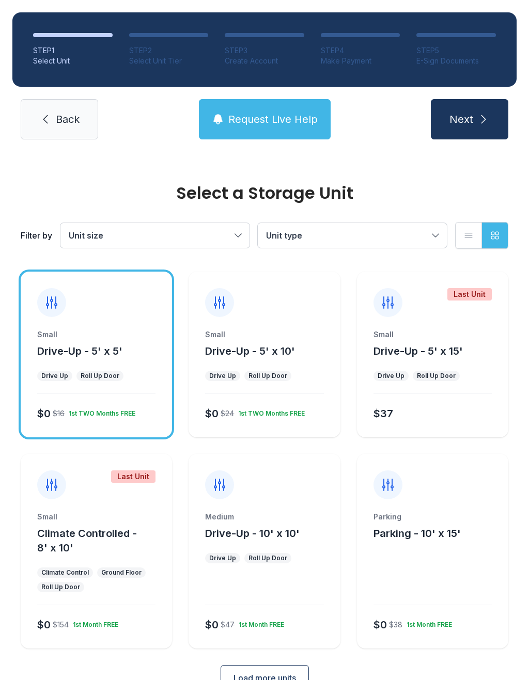 This screenshot has height=680, width=529. Describe the element at coordinates (73, 61) in the screenshot. I see `div: Select Unit` at that location.